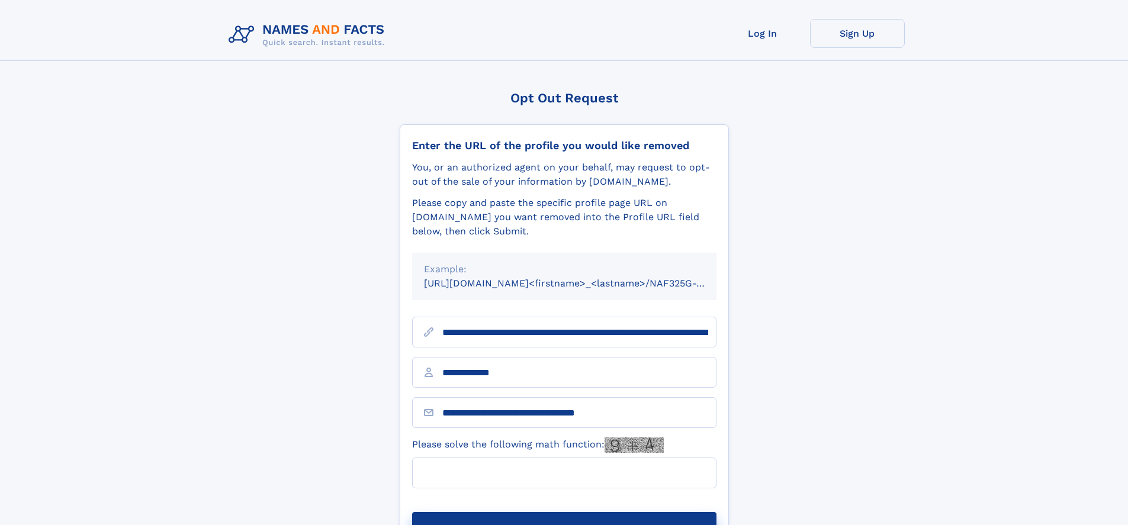 This screenshot has width=1128, height=525. Describe the element at coordinates (538, 445) in the screenshot. I see `label: Please solve the following math function:` at that location.